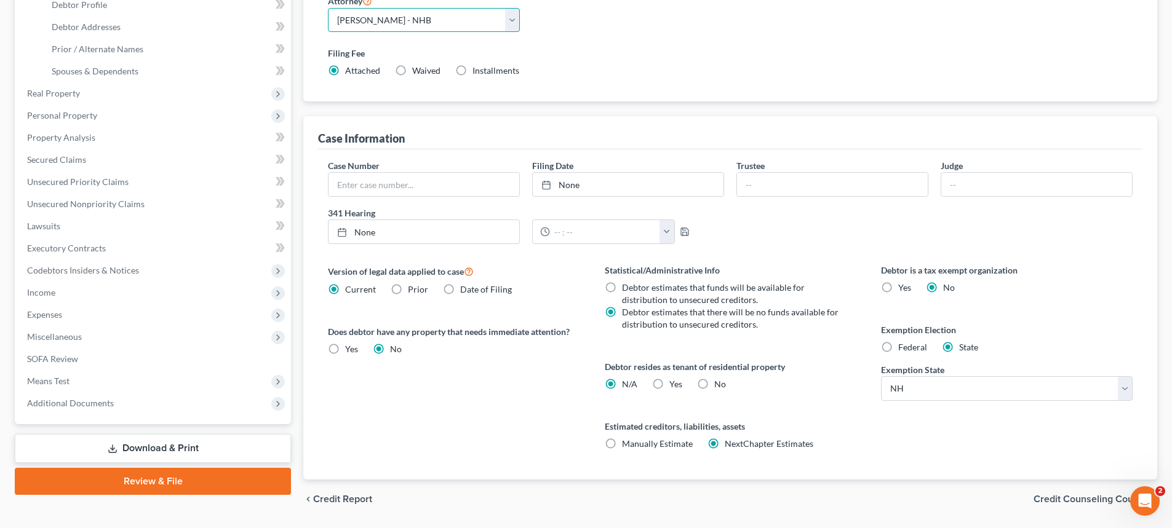 Image resolution: width=1172 pixels, height=528 pixels. Describe the element at coordinates (526, 213) in the screenshot. I see `label: 341 Hearing` at that location.